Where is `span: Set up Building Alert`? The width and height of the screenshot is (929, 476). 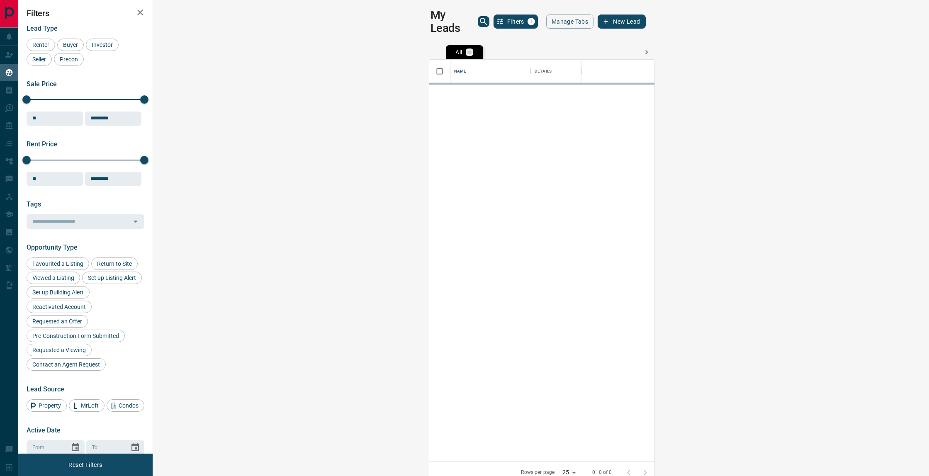 span: Set up Building Alert is located at coordinates (58, 292).